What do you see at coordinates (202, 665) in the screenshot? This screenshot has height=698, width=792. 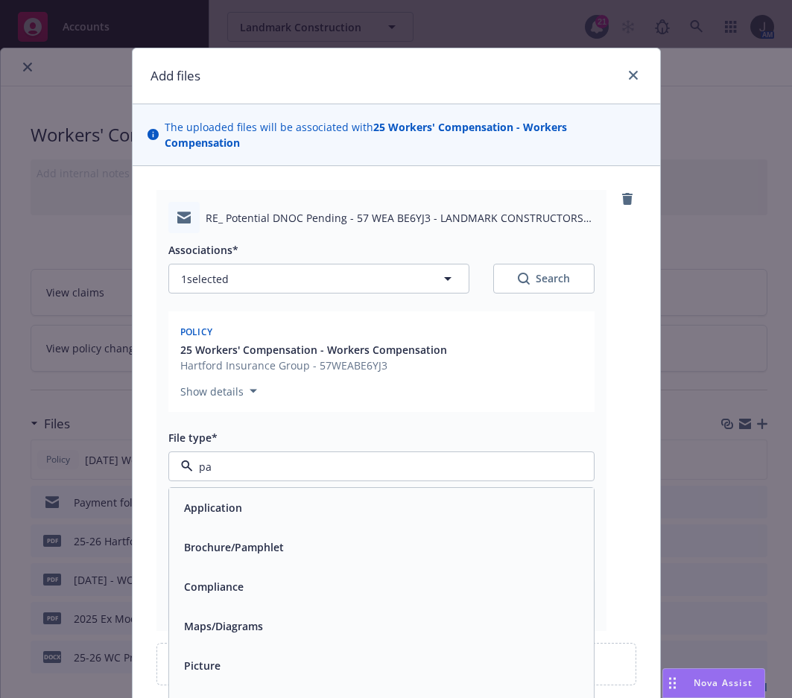 I see `button: Picture` at bounding box center [202, 665].